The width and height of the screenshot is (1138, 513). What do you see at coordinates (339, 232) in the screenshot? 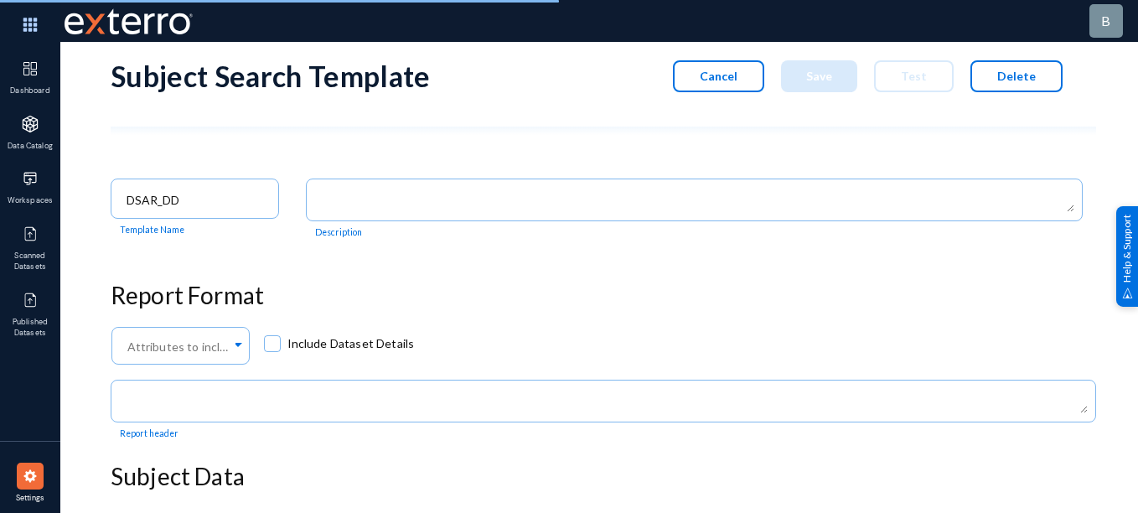
I see `mat-hint: Description` at bounding box center [339, 232].